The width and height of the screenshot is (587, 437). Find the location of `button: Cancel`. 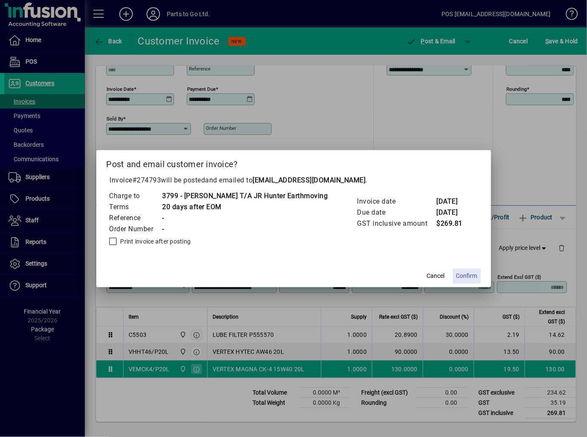

button: Cancel is located at coordinates (436, 276).